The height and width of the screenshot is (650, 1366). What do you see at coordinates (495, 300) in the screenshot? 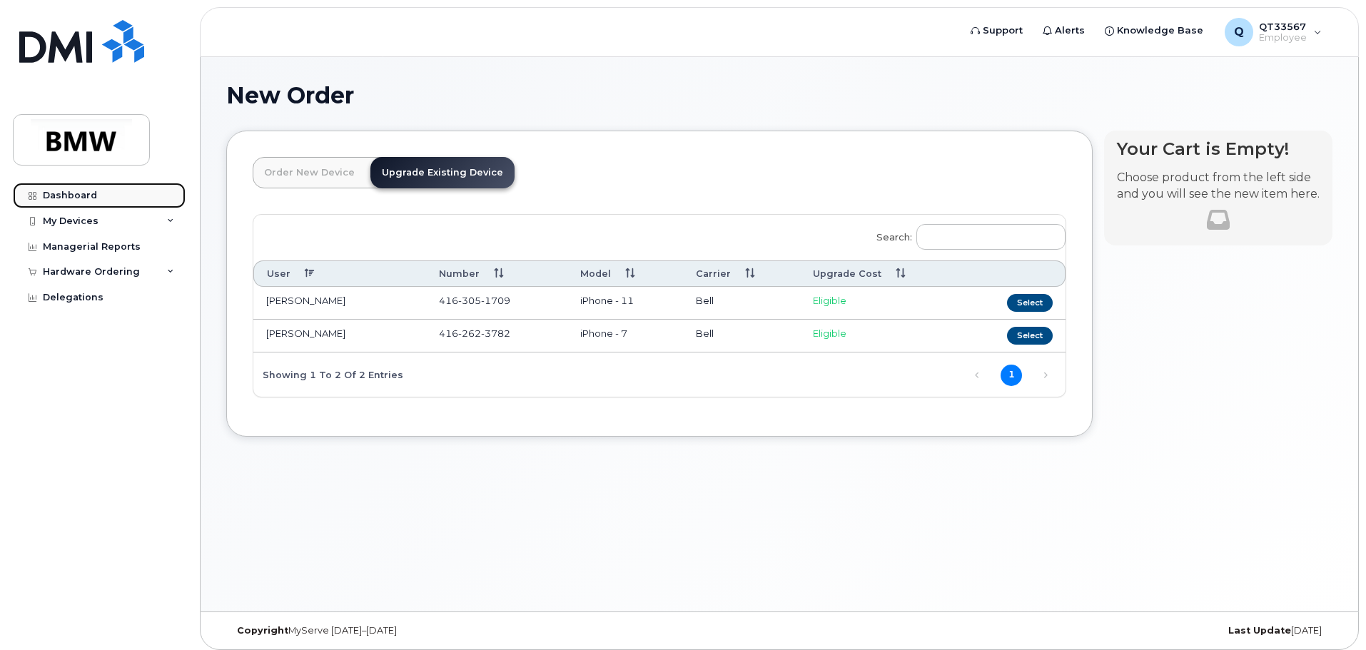
I see `span: 1709` at bounding box center [495, 300].